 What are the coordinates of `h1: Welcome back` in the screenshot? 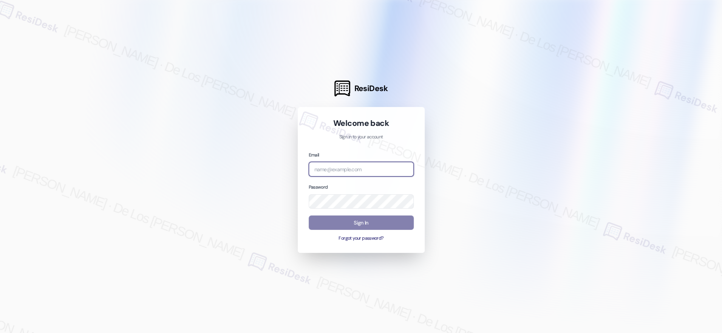 It's located at (361, 123).